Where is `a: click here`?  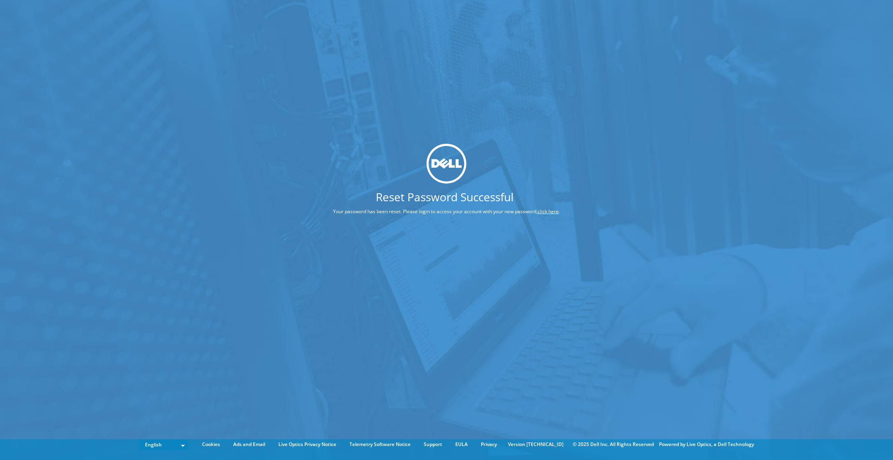
a: click here is located at coordinates (548, 211).